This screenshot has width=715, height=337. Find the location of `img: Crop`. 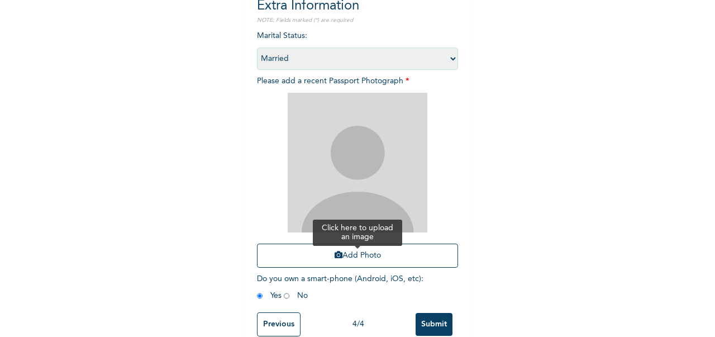

img: Crop is located at coordinates (357, 162).